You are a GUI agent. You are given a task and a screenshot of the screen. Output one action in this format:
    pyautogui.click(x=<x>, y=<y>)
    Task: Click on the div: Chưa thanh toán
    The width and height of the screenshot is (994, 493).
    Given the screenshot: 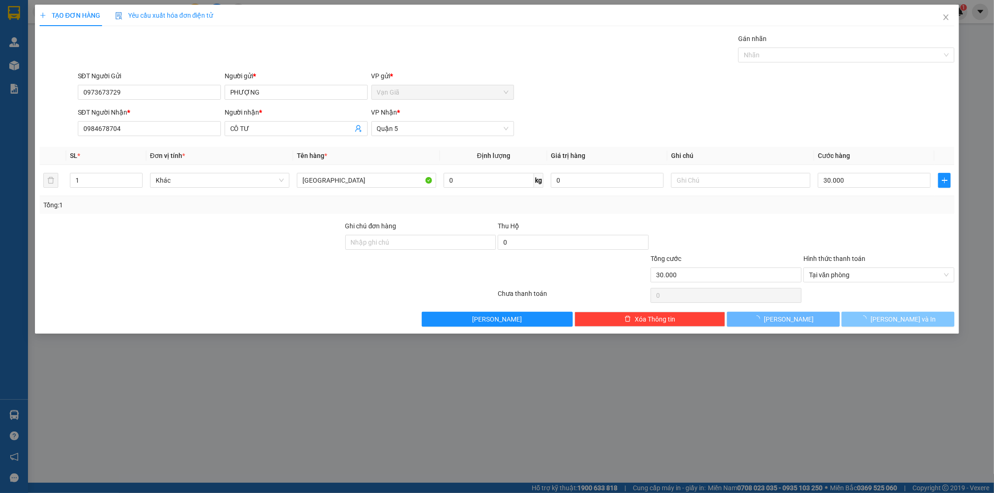 What is the action you would take?
    pyautogui.click(x=574, y=296)
    